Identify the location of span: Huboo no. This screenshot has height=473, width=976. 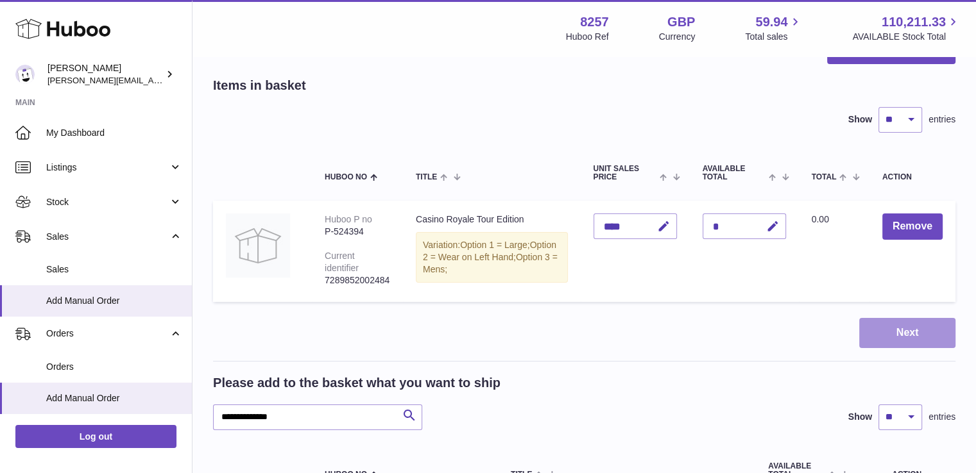
(346, 177).